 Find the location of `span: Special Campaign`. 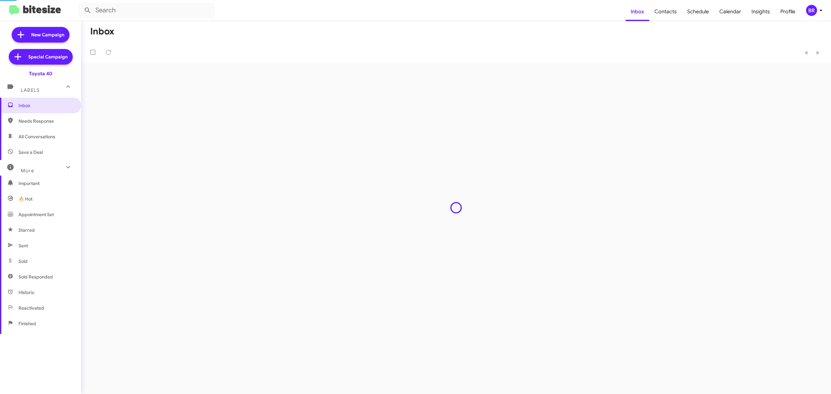

span: Special Campaign is located at coordinates (48, 57).